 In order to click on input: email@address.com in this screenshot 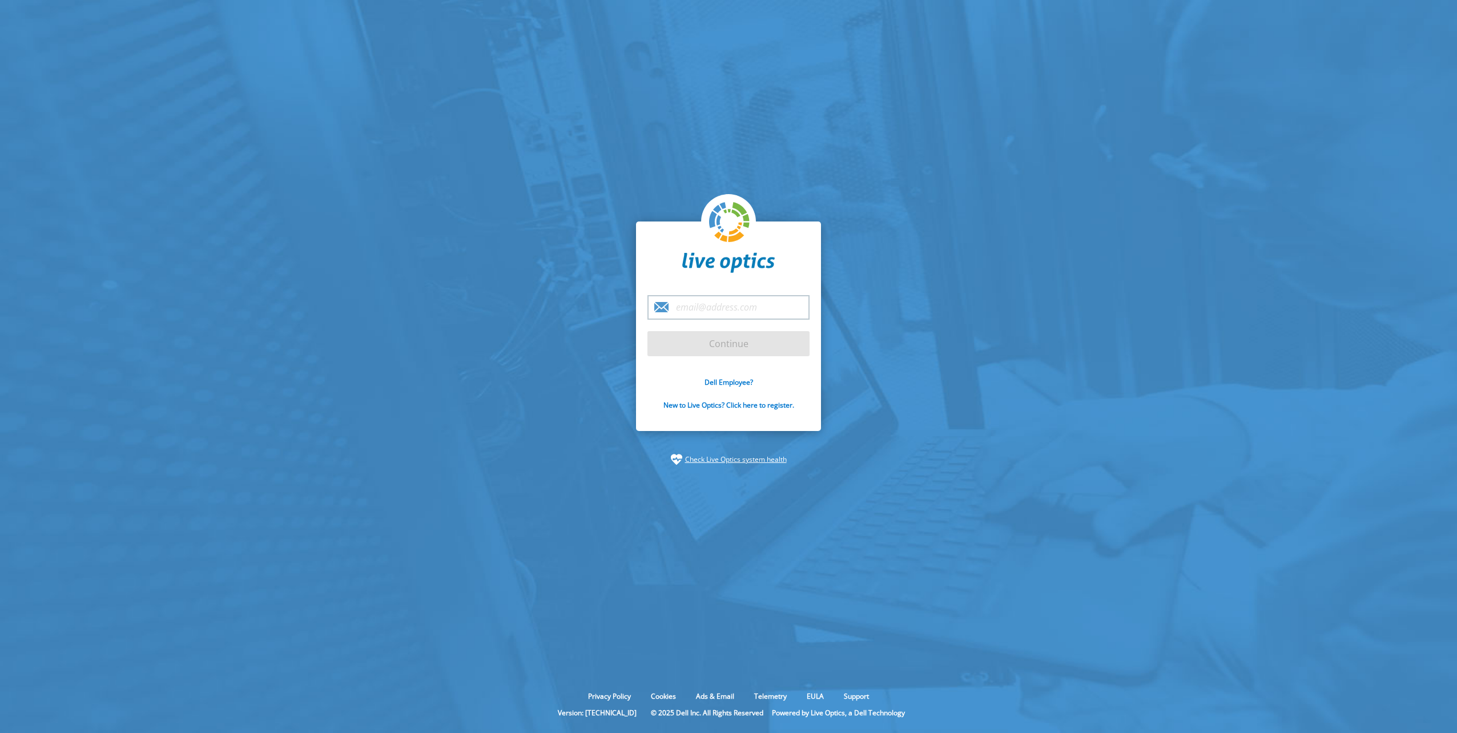, I will do `click(728, 307)`.